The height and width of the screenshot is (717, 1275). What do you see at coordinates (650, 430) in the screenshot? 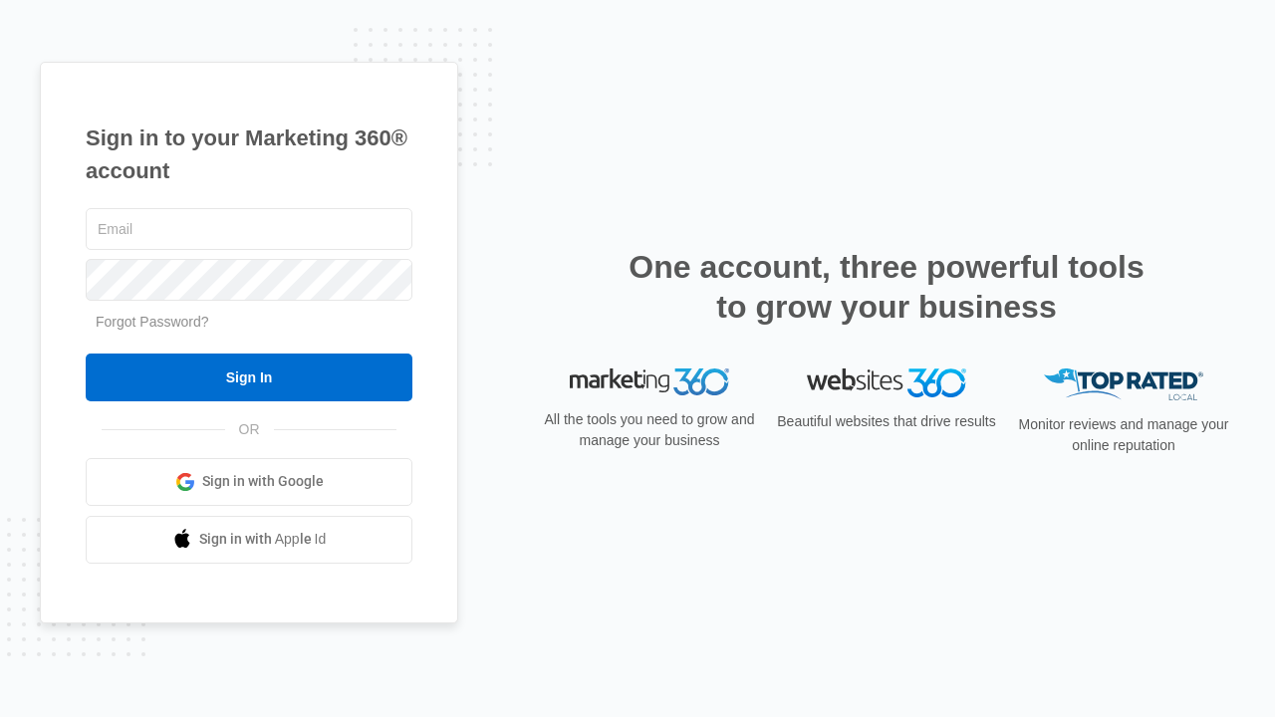
I see `p: All the tools you need to grow and manage your business` at bounding box center [650, 430].